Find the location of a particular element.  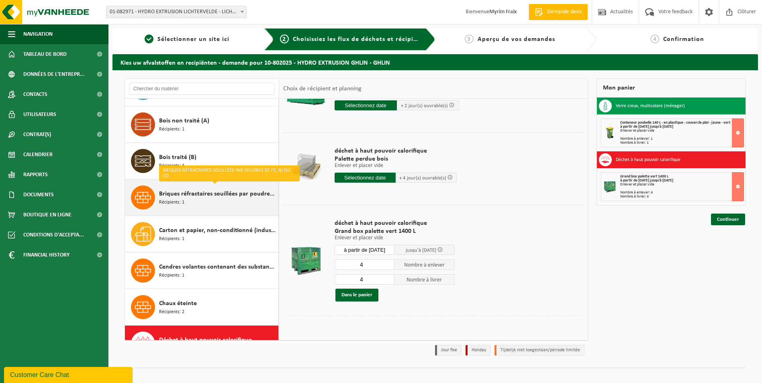

span: Conditions d'accepta... is located at coordinates (53, 235).